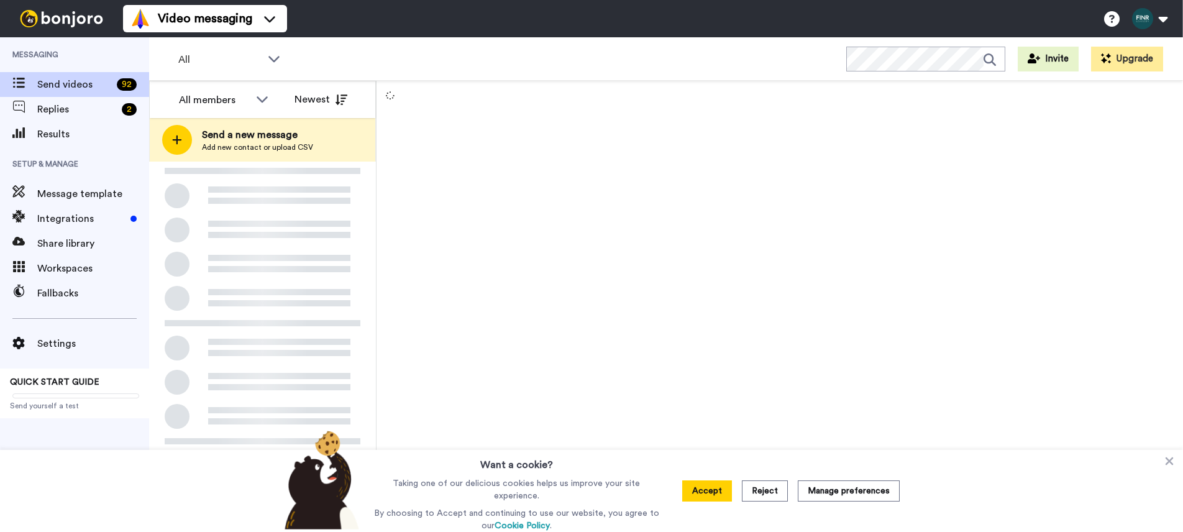  Describe the element at coordinates (129, 109) in the screenshot. I see `div: 2` at that location.